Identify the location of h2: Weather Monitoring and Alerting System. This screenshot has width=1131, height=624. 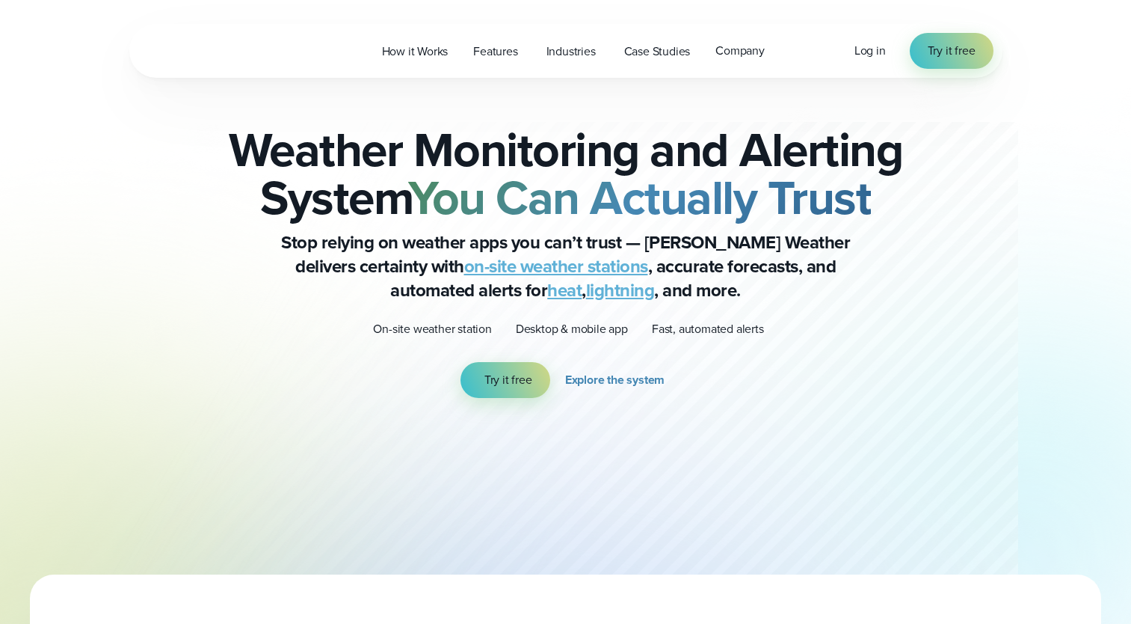
(566, 173).